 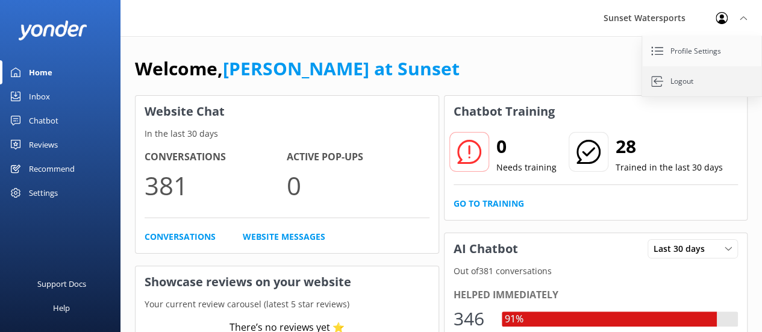 What do you see at coordinates (527, 168) in the screenshot?
I see `p: Needs training` at bounding box center [527, 168].